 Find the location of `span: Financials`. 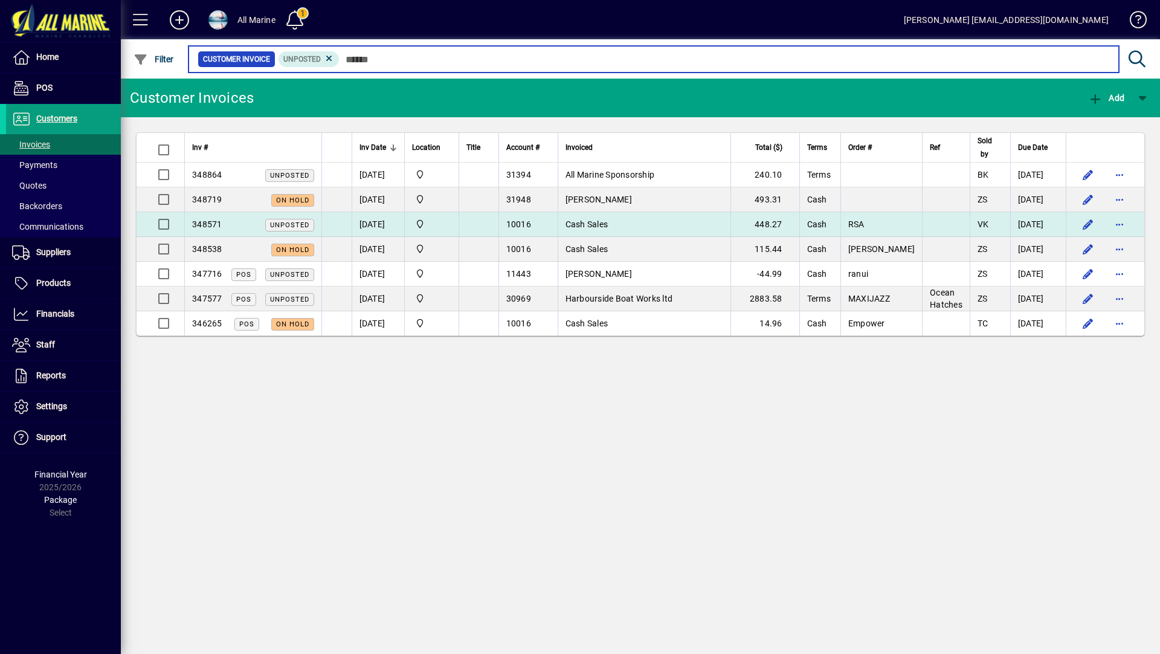

span: Financials is located at coordinates (55, 313).